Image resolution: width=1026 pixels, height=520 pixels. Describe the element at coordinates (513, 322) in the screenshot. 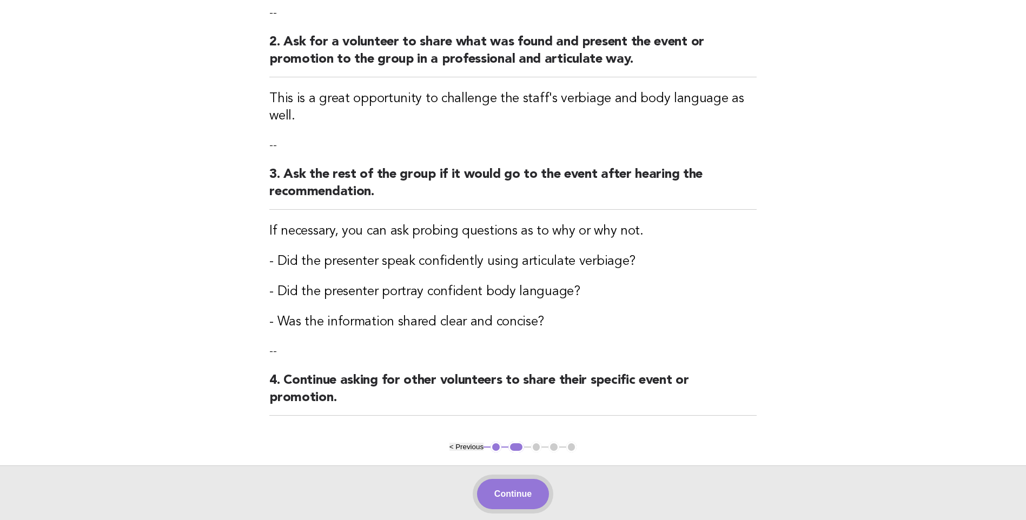

I see `h3: - Was the information shared clear and concise?` at that location.